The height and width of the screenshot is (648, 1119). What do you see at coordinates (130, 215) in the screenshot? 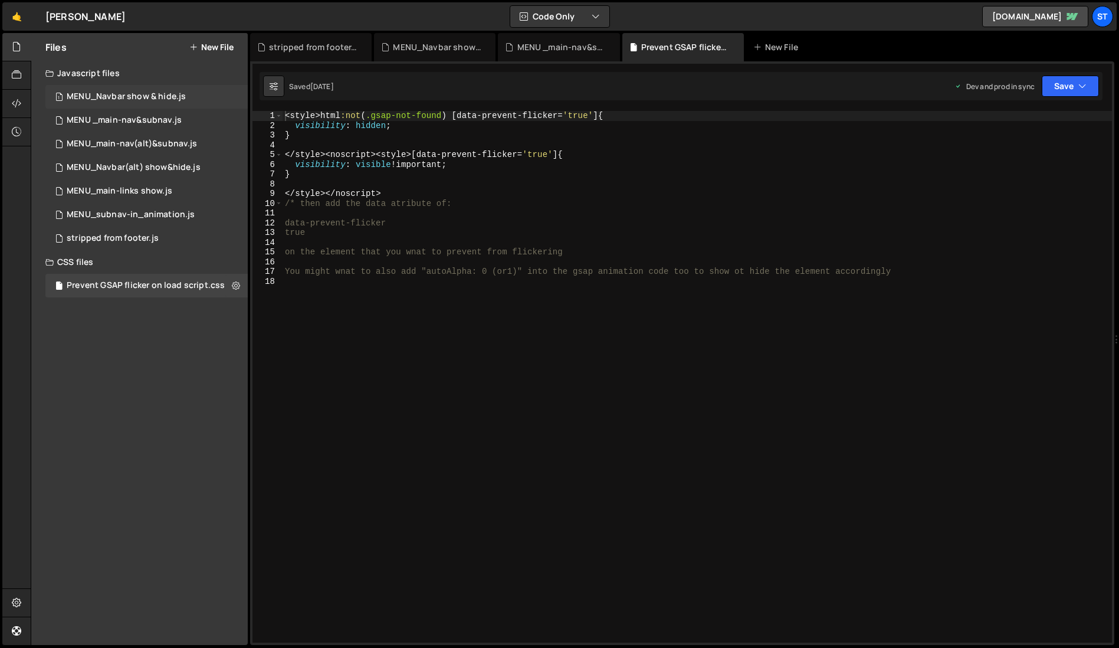
I see `div: MENU_subnav-in_animation.js` at bounding box center [130, 215].